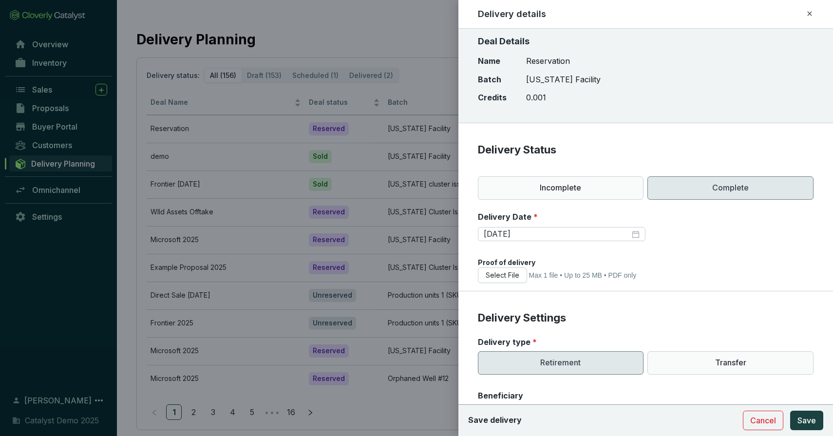  I want to click on p: 0.001, so click(563, 98).